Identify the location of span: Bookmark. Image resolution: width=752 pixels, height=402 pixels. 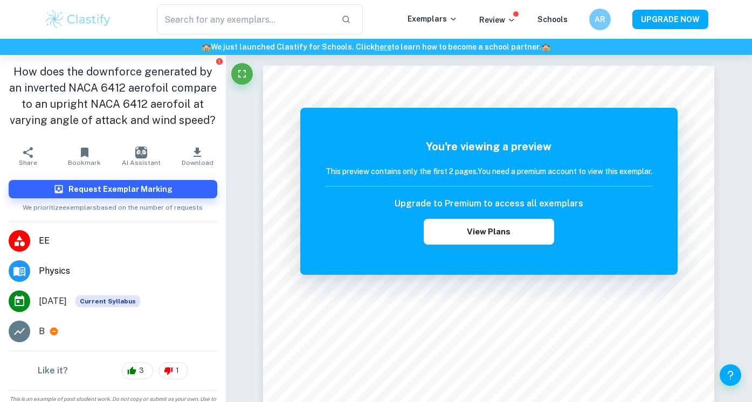
(84, 163).